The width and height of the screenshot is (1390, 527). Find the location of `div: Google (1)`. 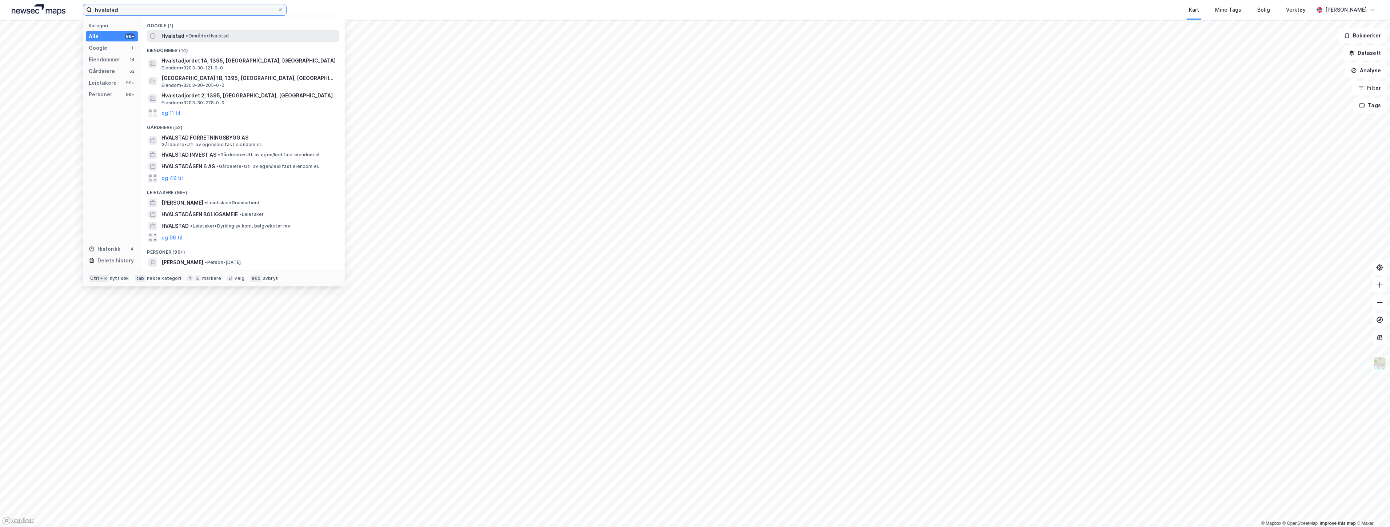

div: Google (1) is located at coordinates (243, 24).